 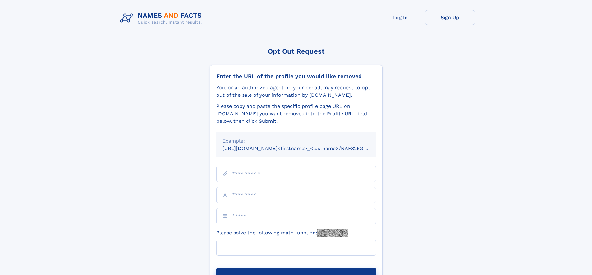 What do you see at coordinates (296, 141) in the screenshot?
I see `div: Example:` at bounding box center [296, 141].